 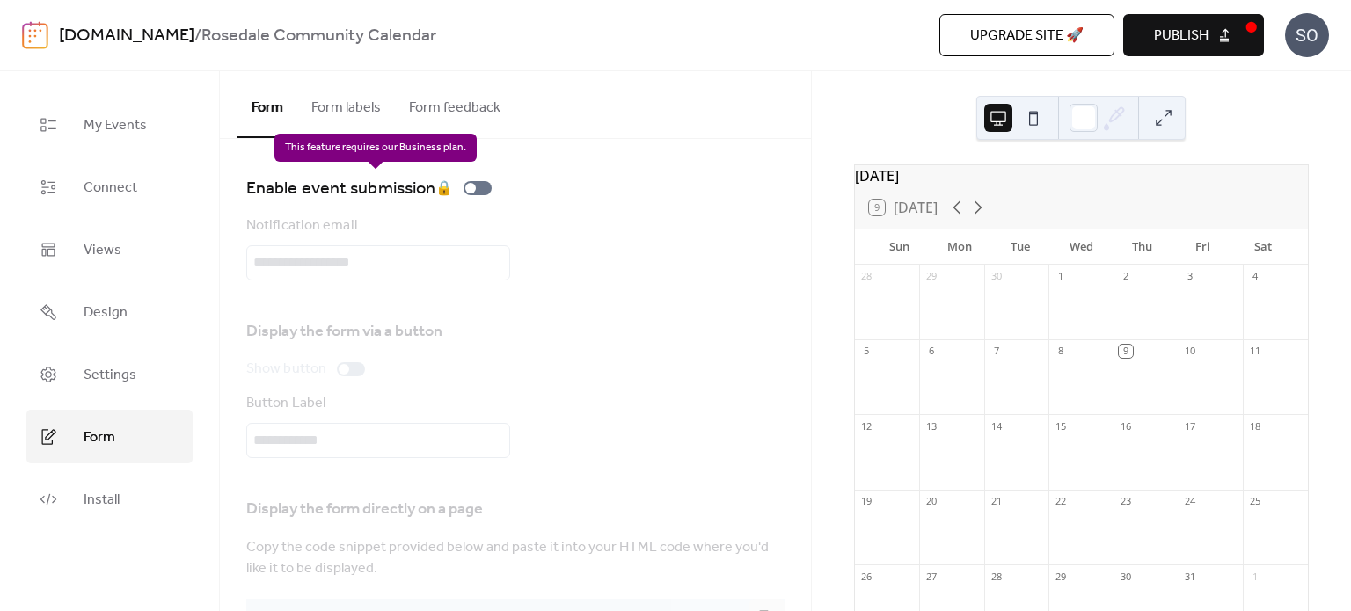 I want to click on div: 14, so click(x=996, y=426).